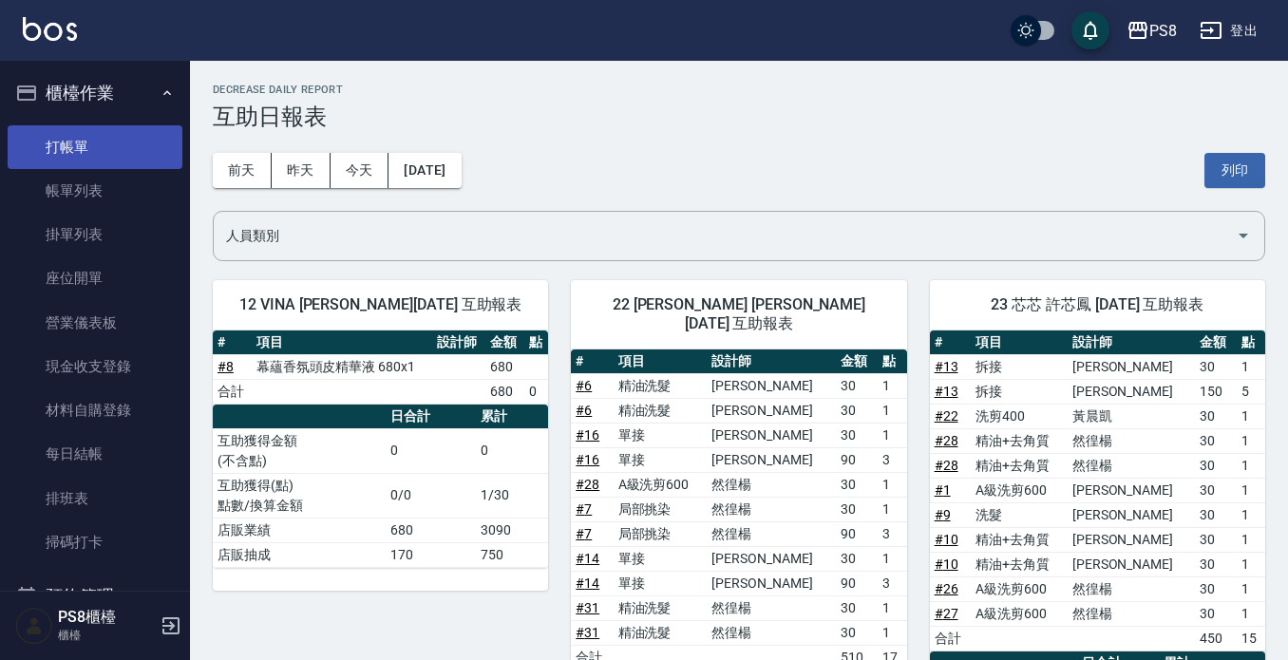  What do you see at coordinates (583, 509) in the screenshot?
I see `a: #7` at bounding box center [583, 509].